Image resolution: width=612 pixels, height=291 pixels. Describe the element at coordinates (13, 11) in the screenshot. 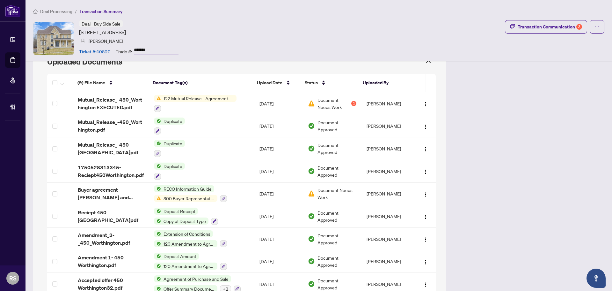

I see `img: logo` at that location.